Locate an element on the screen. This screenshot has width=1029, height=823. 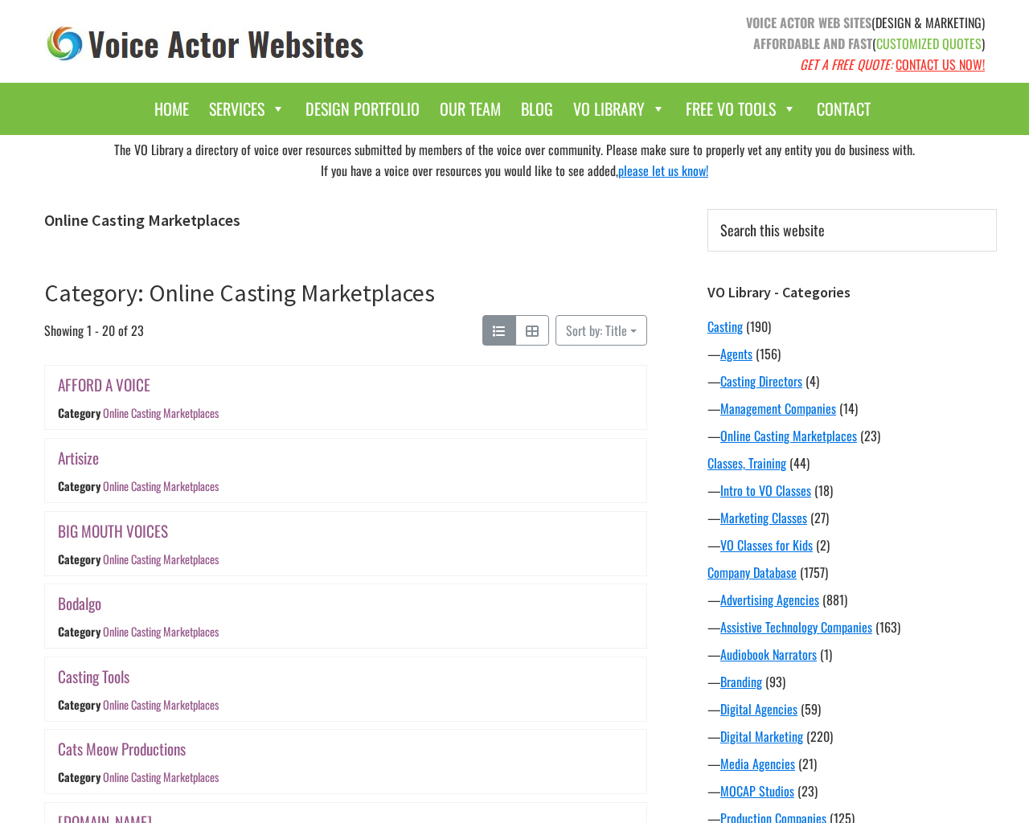
span: (190) is located at coordinates (758, 326).